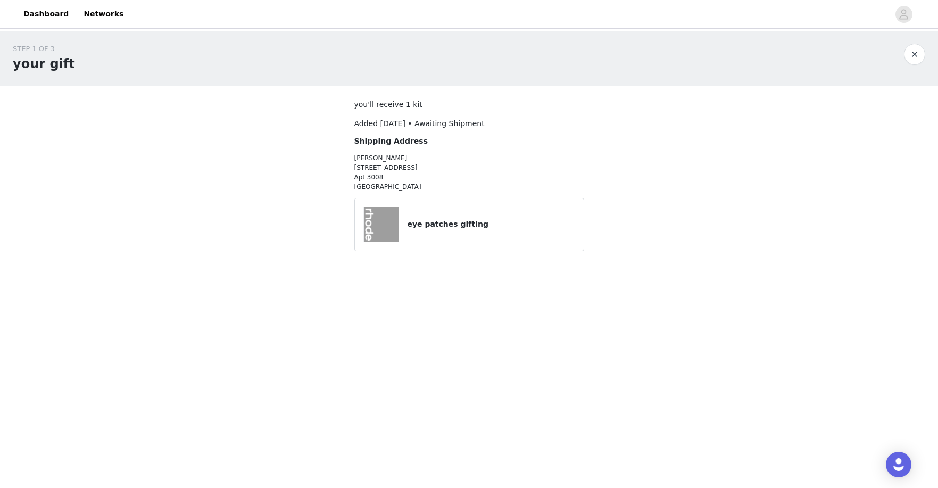 The height and width of the screenshot is (488, 938). I want to click on img: eye patches gifting, so click(381, 225).